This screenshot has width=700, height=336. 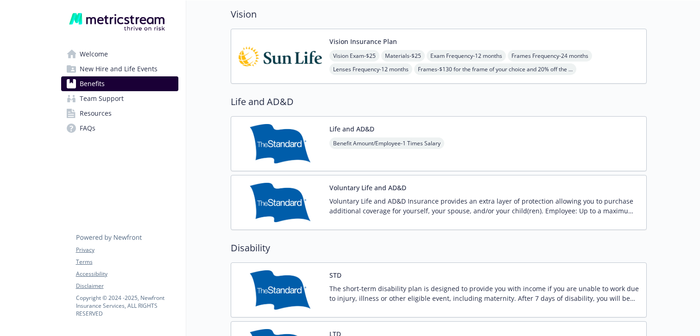 I want to click on p: Voluntary Life and AD&D Insurance provides an extra layer of protection allowing you to purchase ..., so click(x=484, y=206).